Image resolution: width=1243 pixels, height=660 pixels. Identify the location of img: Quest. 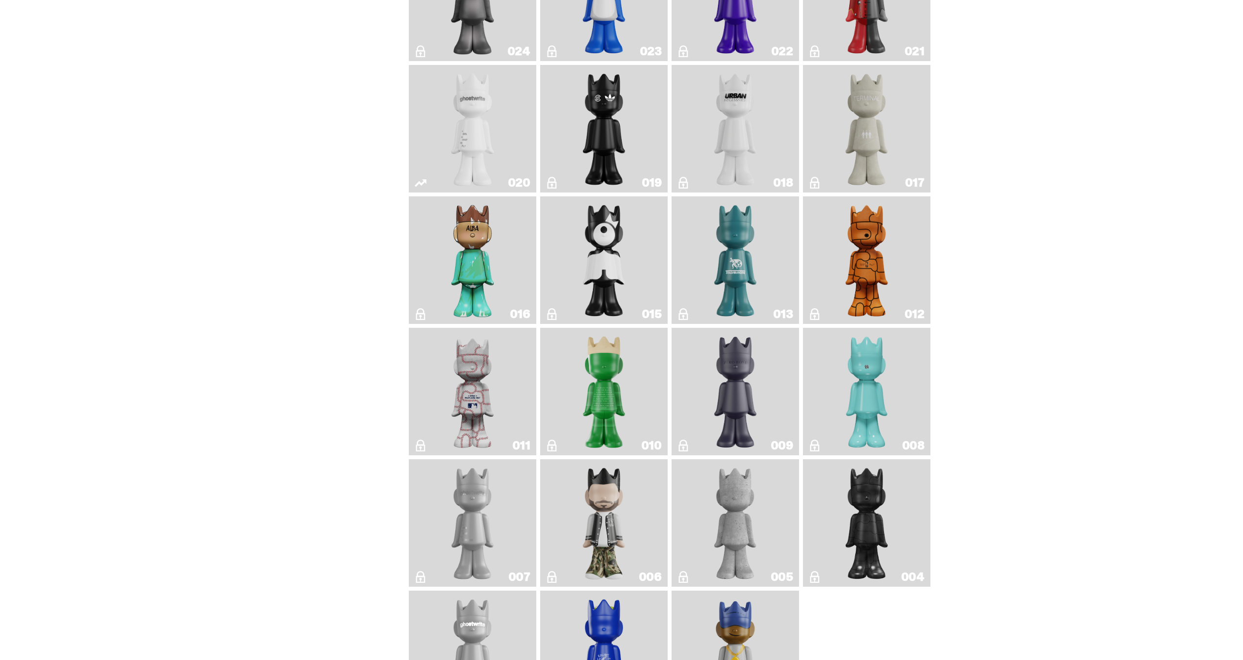
(604, 260).